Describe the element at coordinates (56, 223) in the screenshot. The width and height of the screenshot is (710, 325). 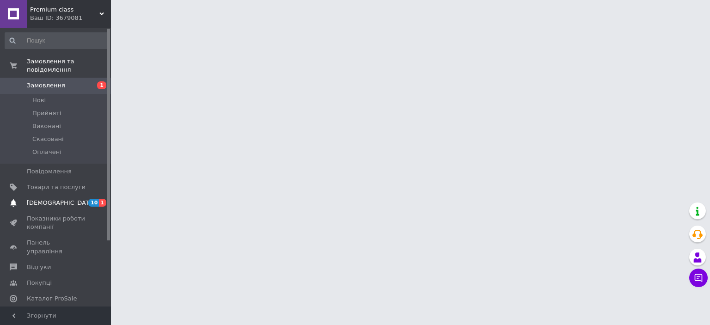
I see `span: Показники роботи компанії` at that location.